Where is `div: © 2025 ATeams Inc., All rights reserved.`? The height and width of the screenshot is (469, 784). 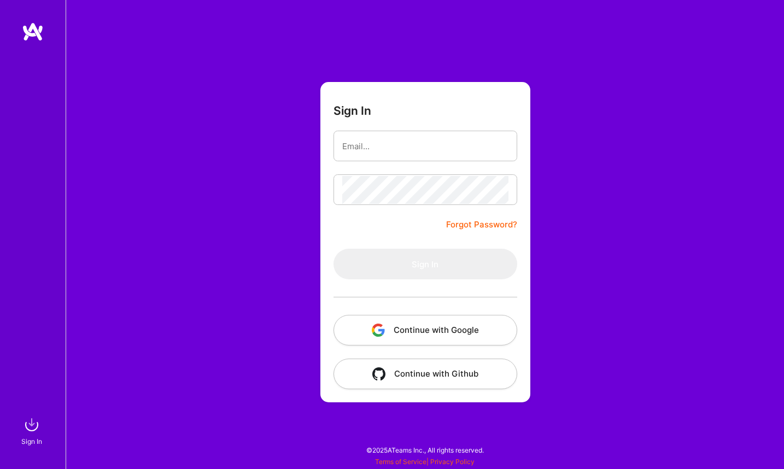 div: © 2025 ATeams Inc., All rights reserved. is located at coordinates (425, 450).